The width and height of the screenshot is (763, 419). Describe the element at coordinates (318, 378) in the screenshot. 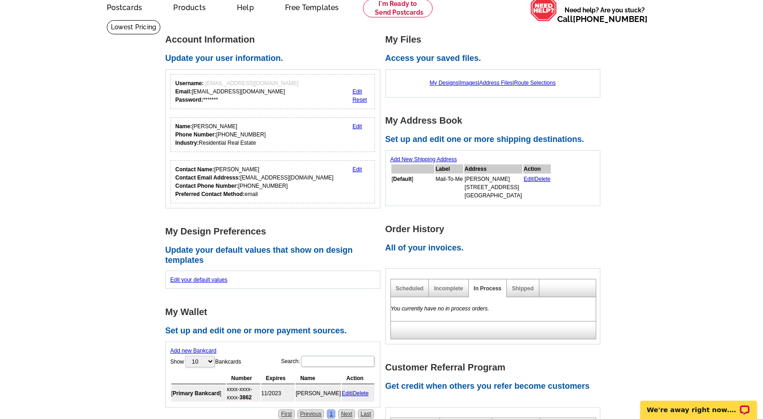

I see `th: Name` at that location.